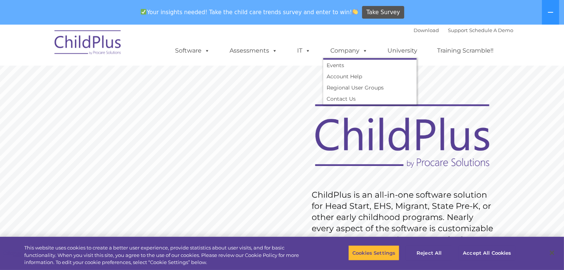 The width and height of the screenshot is (564, 270). Describe the element at coordinates (458, 30) in the screenshot. I see `a: Support` at that location.